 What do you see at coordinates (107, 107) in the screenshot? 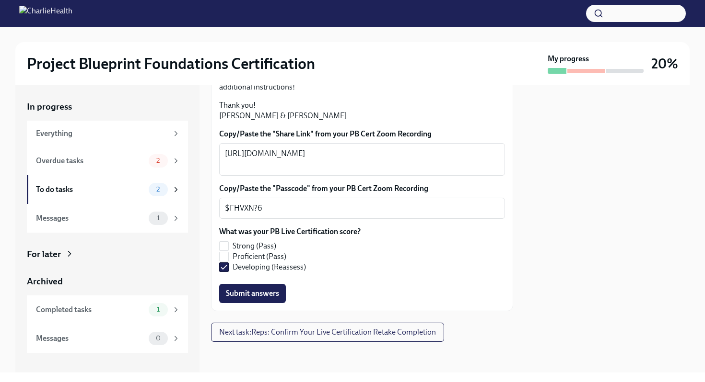
I see `div: In progress` at bounding box center [107, 107].